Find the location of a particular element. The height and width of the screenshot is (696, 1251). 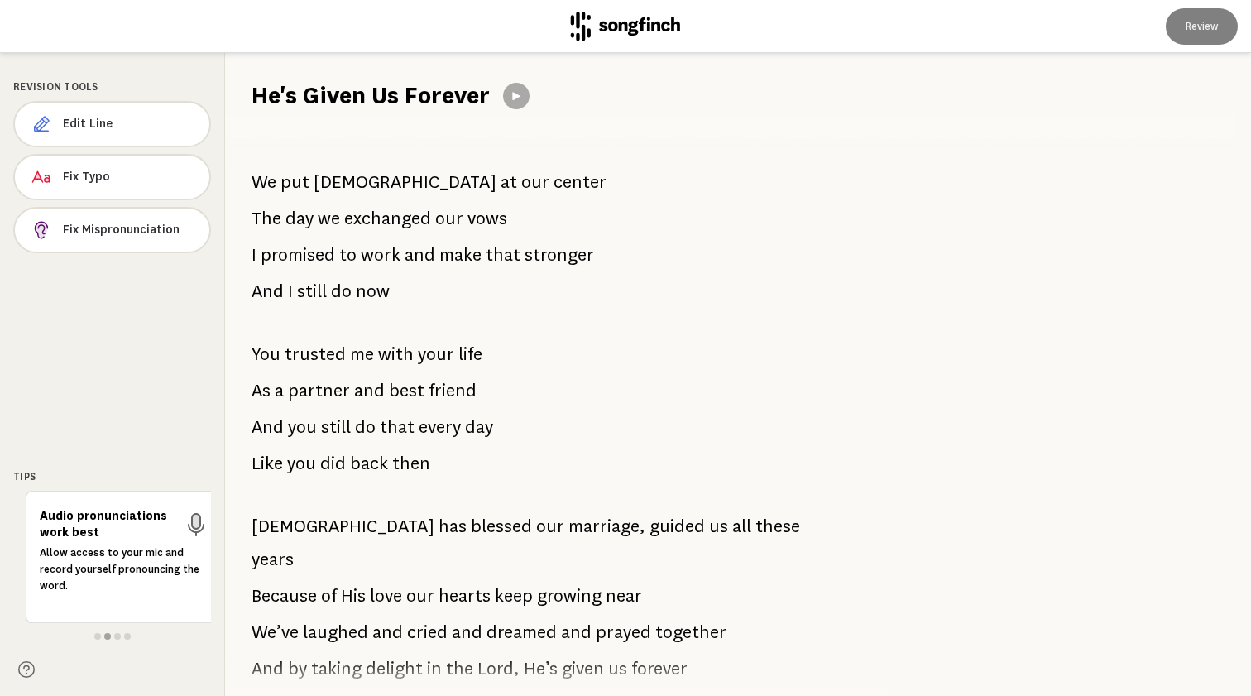

button: Fix Typo is located at coordinates (112, 177).